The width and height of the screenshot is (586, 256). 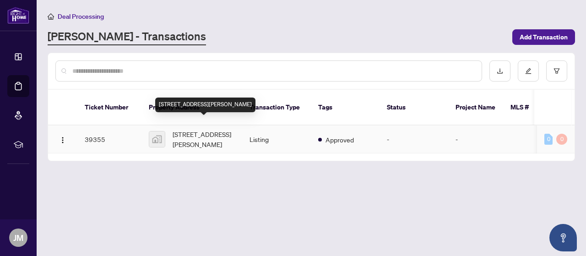 I want to click on td: 39355, so click(x=109, y=139).